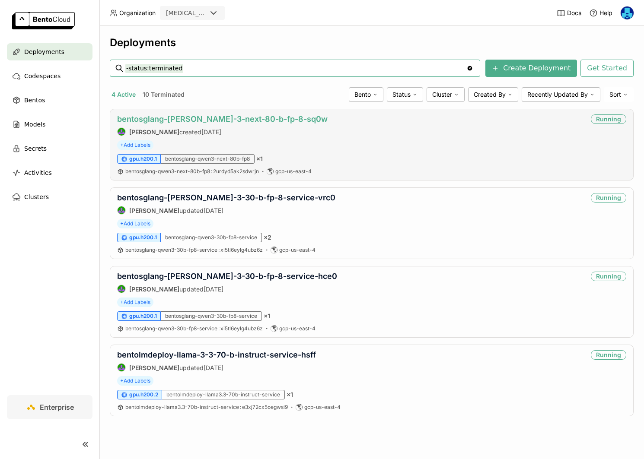 Image resolution: width=644 pixels, height=459 pixels. Describe the element at coordinates (561, 95) in the screenshot. I see `div: Recently Updated By` at that location.